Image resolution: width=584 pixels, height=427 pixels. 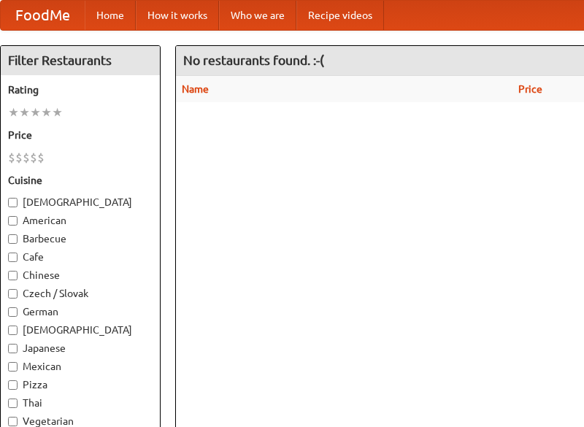 What do you see at coordinates (80, 239) in the screenshot?
I see `label: Barbecue` at bounding box center [80, 239].